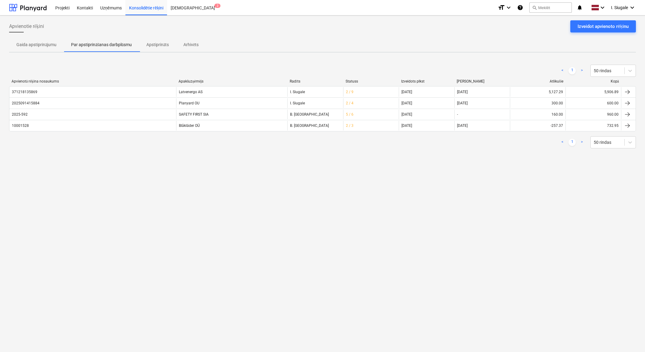 The image size is (645, 352). I want to click on div: Apvienotā rēķina nosaukums, so click(93, 81).